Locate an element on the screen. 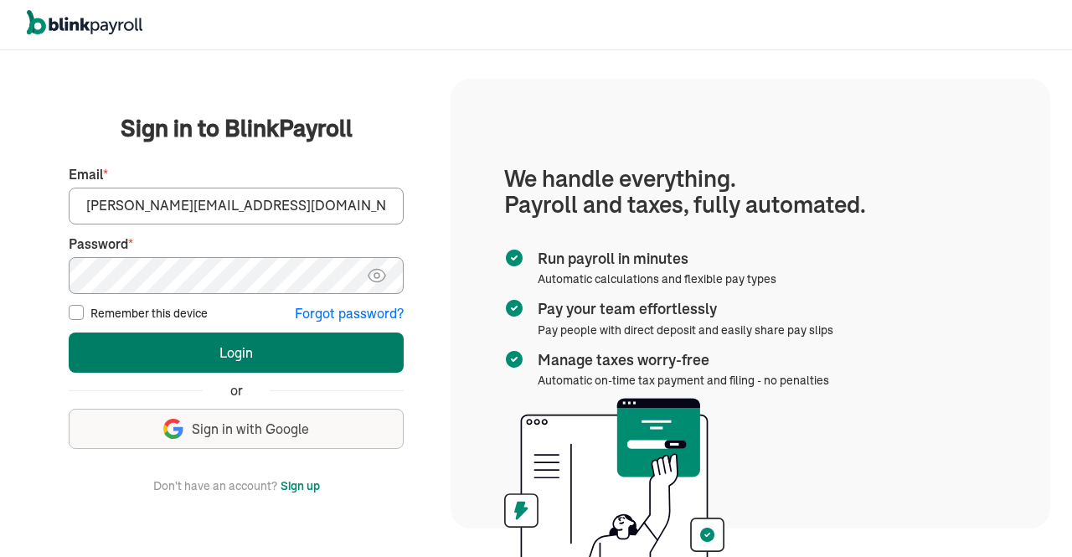  button: Sign up is located at coordinates (300, 486).